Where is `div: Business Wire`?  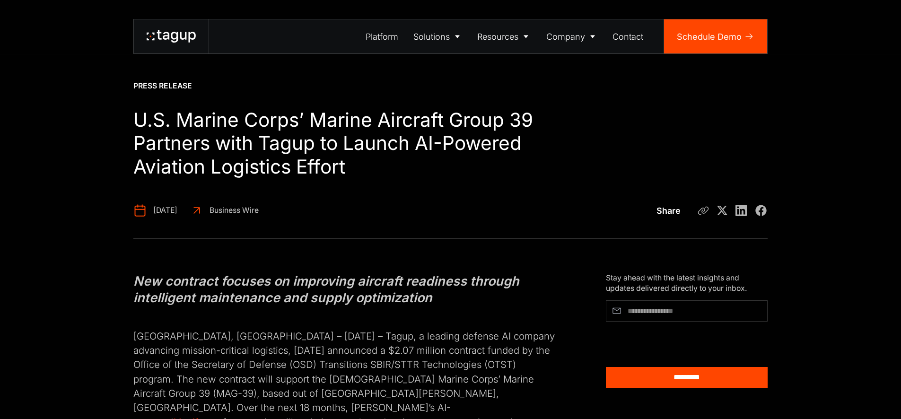
div: Business Wire is located at coordinates (234, 210).